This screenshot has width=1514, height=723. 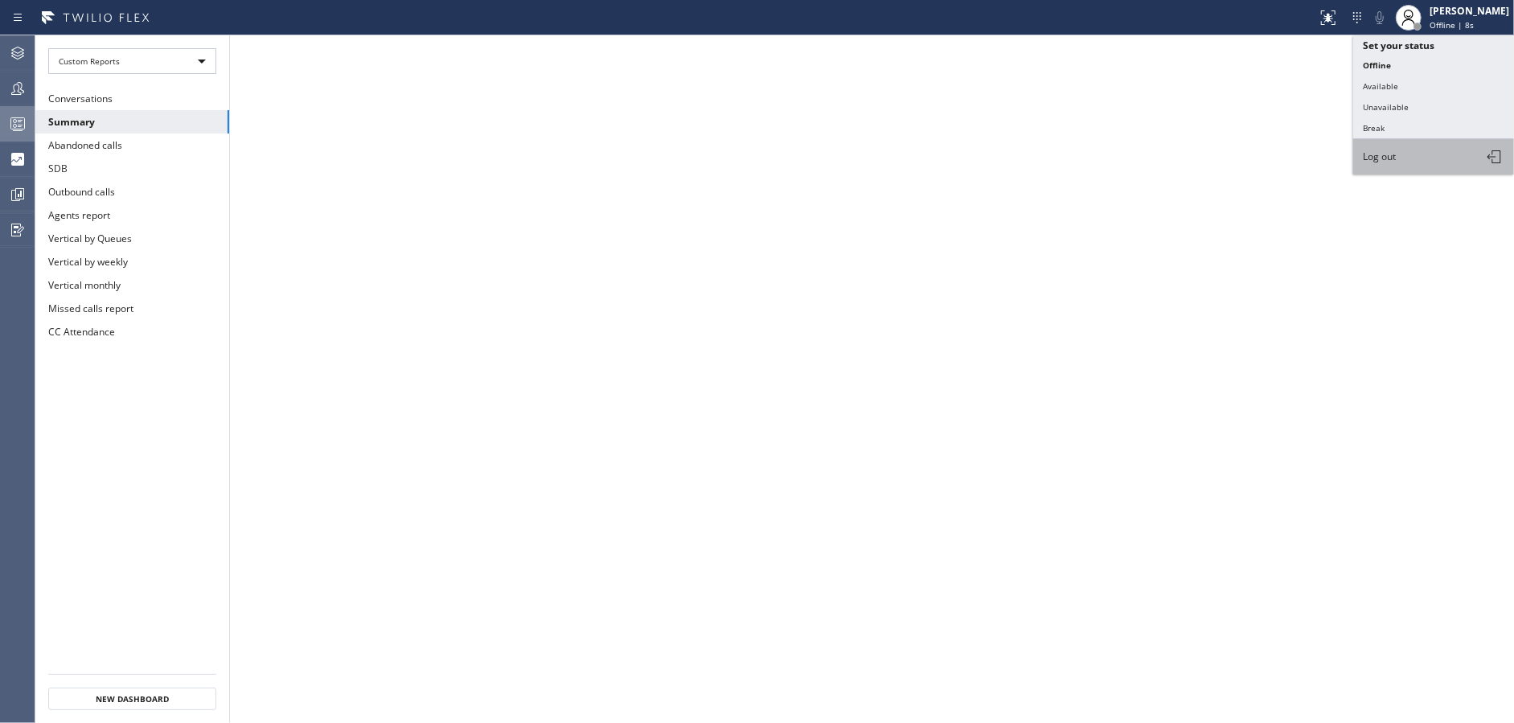 I want to click on button: CC Attendance, so click(x=132, y=331).